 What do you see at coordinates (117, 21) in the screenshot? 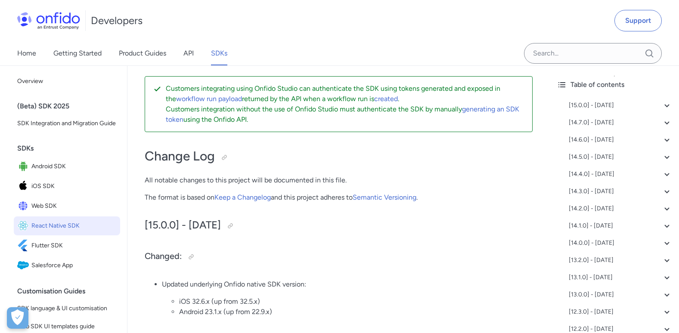
I see `h1: Developers` at bounding box center [117, 21].